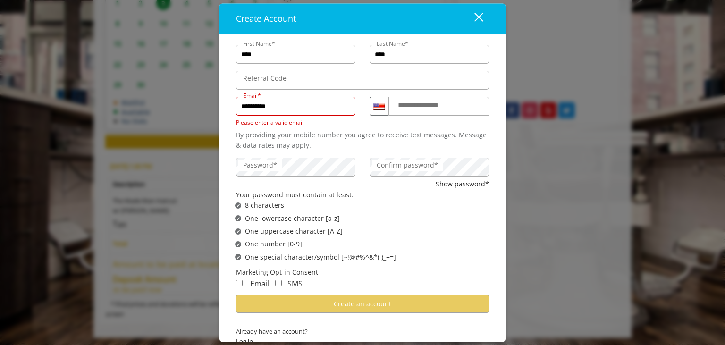 This screenshot has width=725, height=345. I want to click on span: Already have an account?, so click(363, 332).